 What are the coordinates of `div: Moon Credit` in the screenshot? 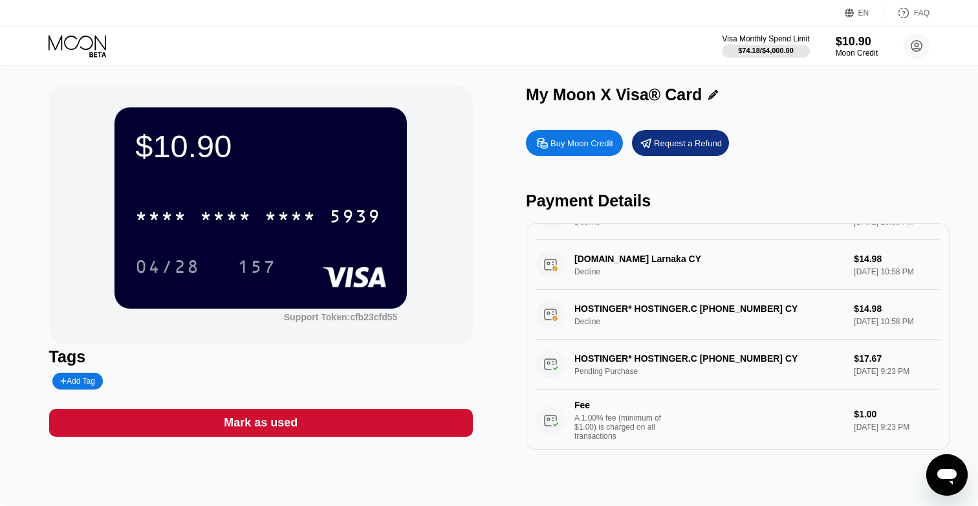 It's located at (856, 53).